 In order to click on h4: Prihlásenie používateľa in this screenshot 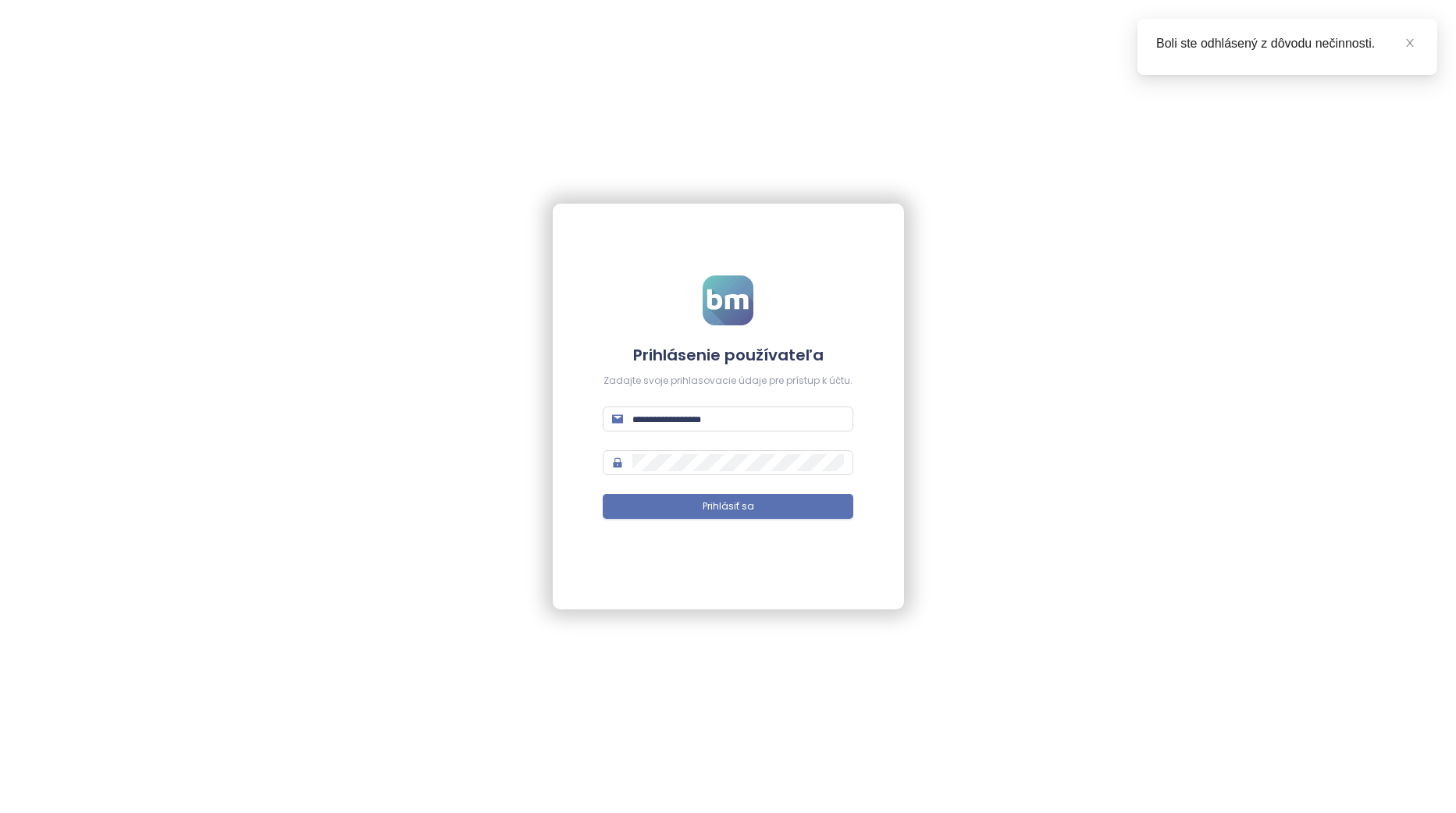, I will do `click(728, 355)`.